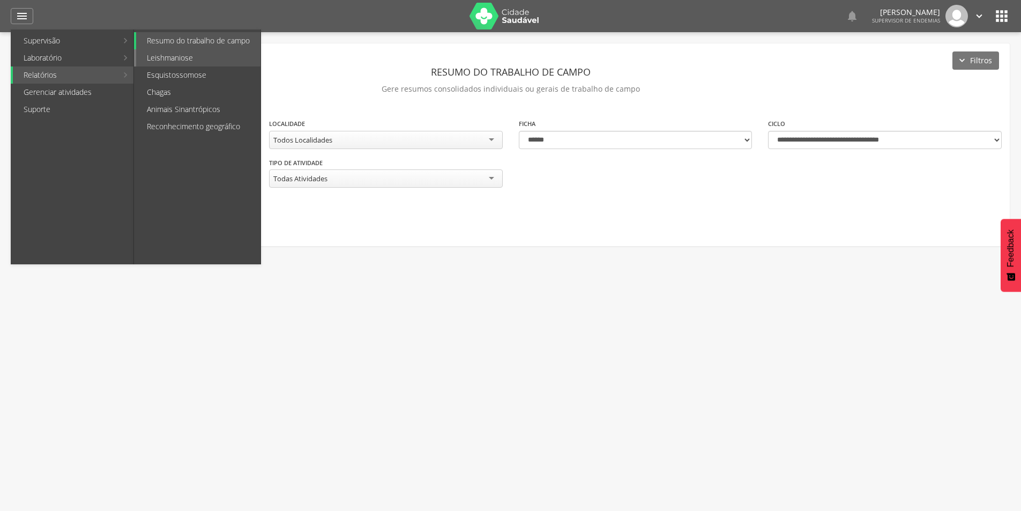 The width and height of the screenshot is (1021, 511). Describe the element at coordinates (198, 58) in the screenshot. I see `a: Leishmaniose` at that location.